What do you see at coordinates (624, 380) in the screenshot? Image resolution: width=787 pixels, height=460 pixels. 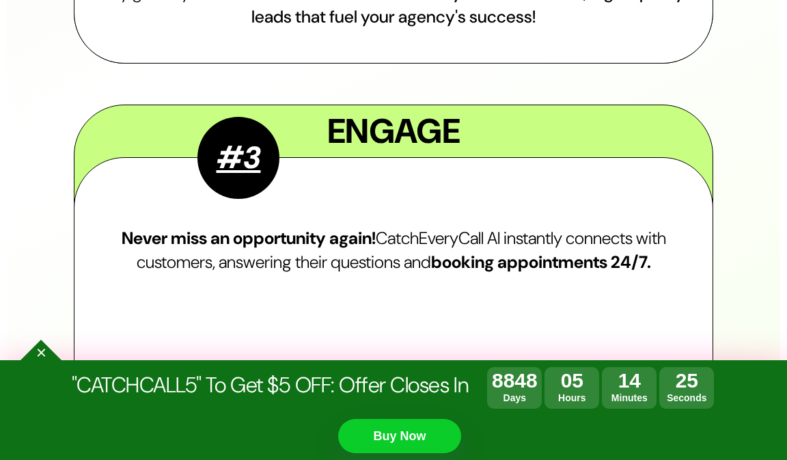 I see `span: 1` at bounding box center [624, 380].